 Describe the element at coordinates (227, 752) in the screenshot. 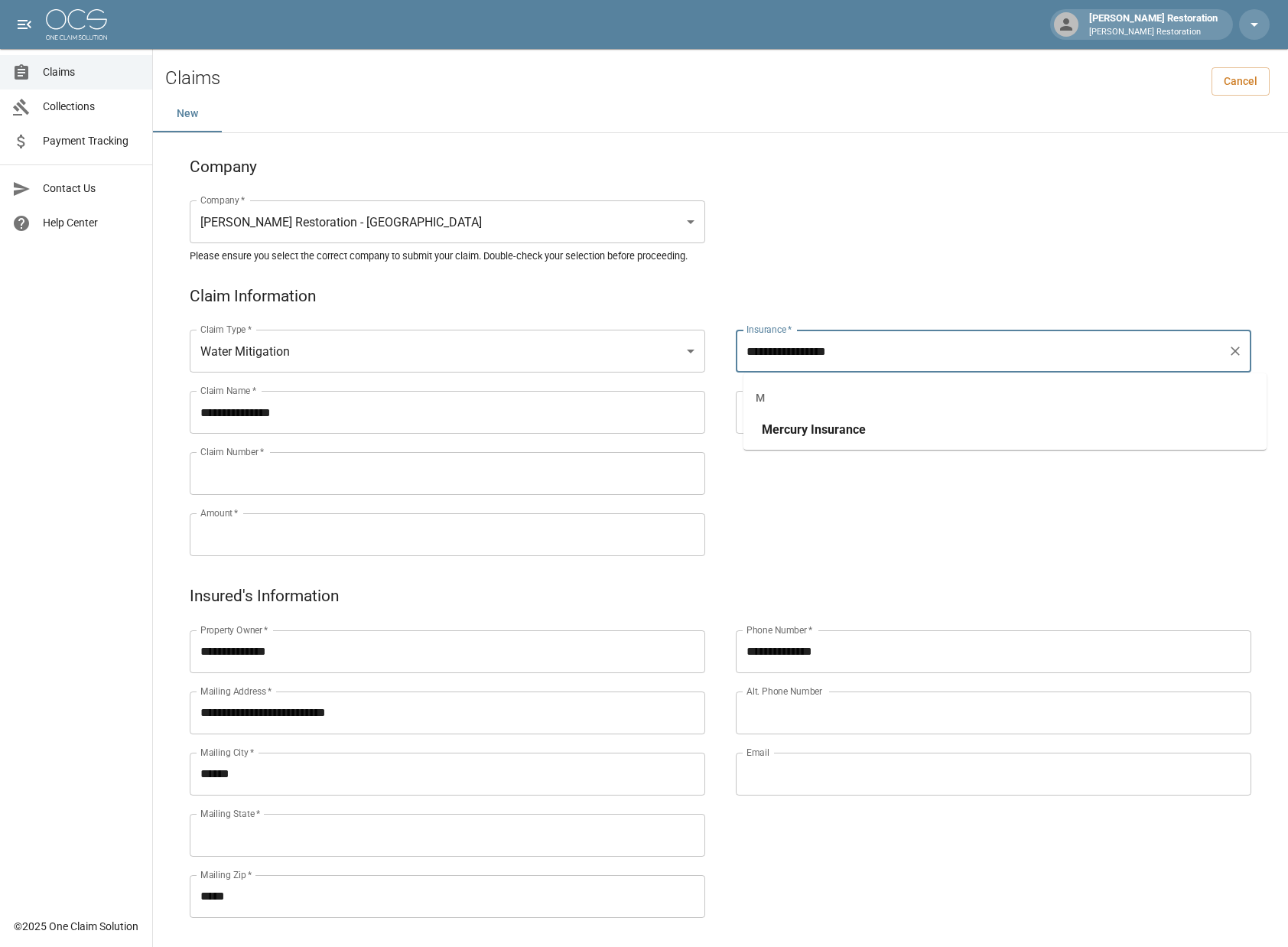

I see `label: Mailing City` at that location.